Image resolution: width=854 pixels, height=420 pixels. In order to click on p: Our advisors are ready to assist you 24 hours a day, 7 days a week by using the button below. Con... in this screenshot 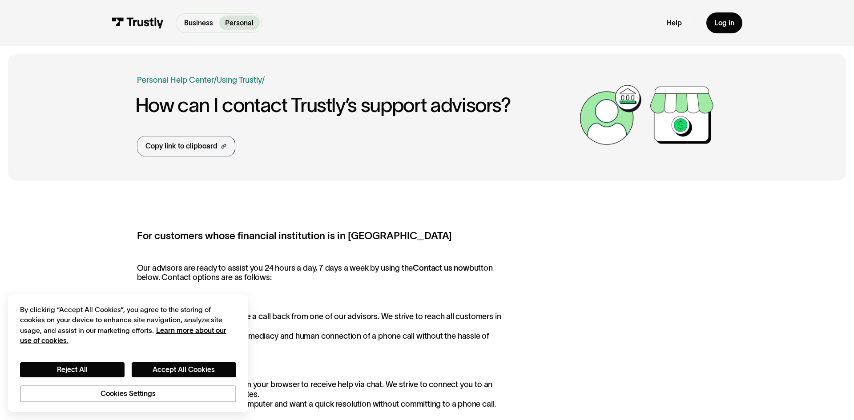, I will do `click(324, 273)`.